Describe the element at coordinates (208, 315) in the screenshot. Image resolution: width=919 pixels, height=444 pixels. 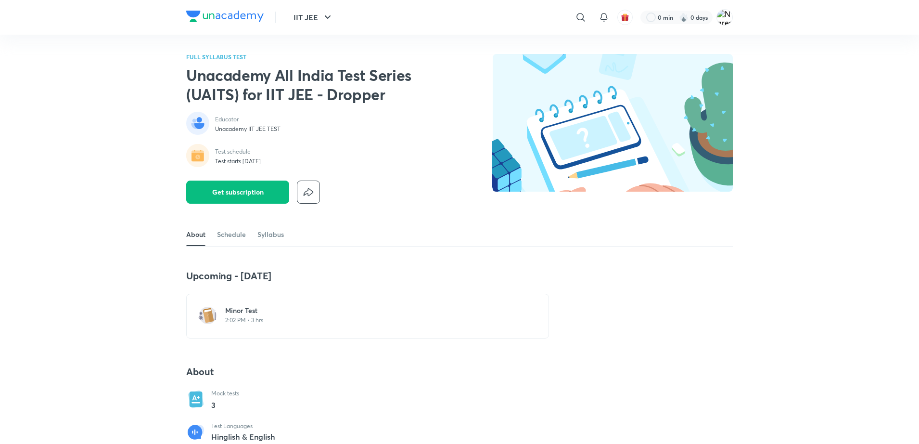
I see `img: test` at that location.